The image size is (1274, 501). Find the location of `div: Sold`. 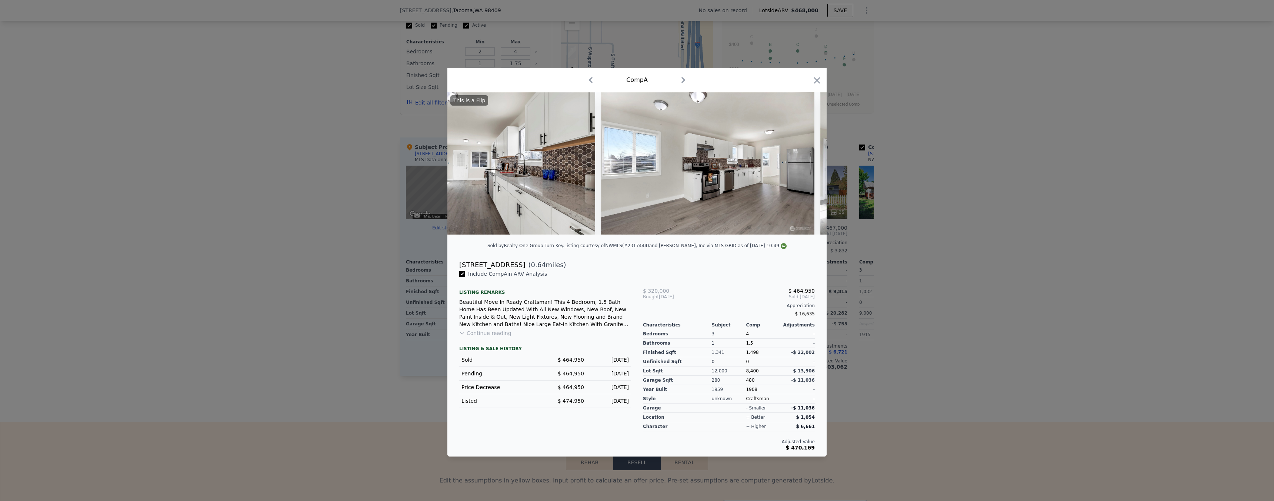

div: Sold is located at coordinates (500, 360).